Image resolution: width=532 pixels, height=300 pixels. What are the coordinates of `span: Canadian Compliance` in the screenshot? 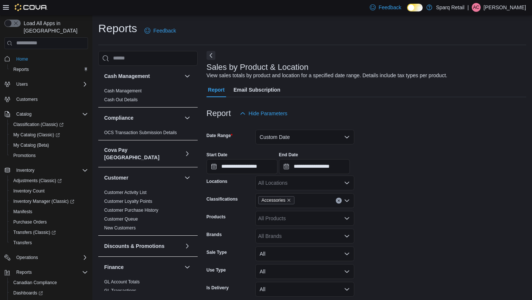 It's located at (49, 283).